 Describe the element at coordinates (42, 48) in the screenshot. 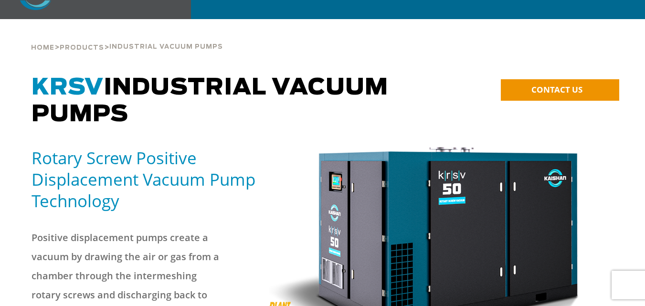

I see `span: Home` at that location.